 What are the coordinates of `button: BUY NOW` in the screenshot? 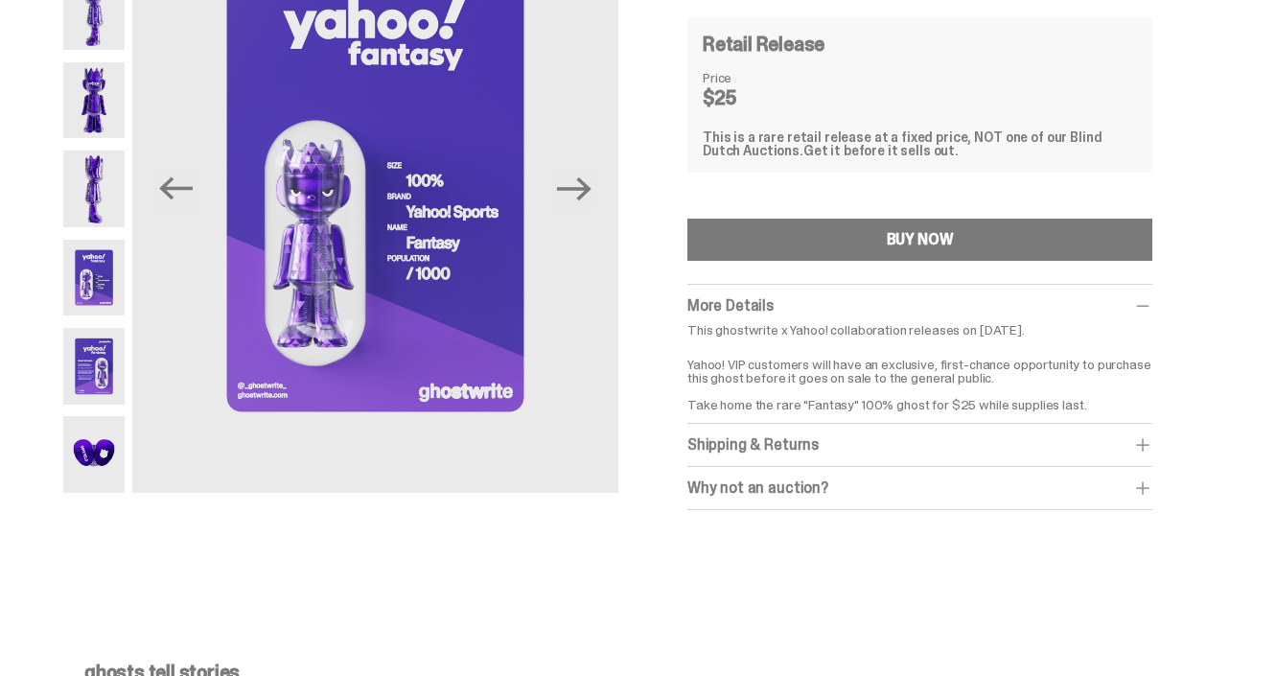 It's located at (919, 240).